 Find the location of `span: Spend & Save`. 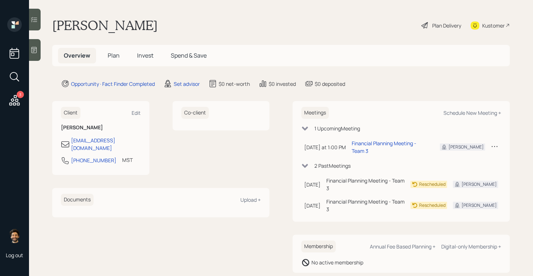

span: Spend & Save is located at coordinates (189, 56).